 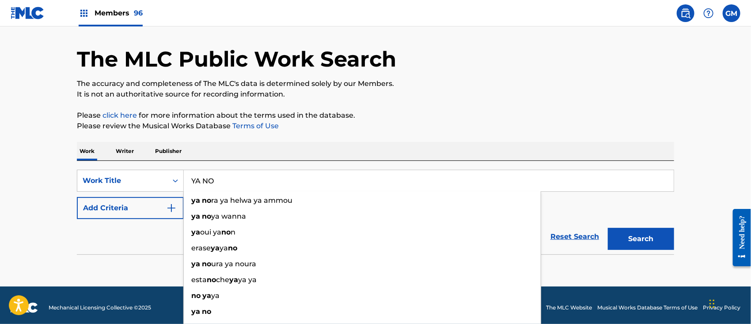 What do you see at coordinates (168, 151) in the screenshot?
I see `p: Publisher` at bounding box center [168, 151].